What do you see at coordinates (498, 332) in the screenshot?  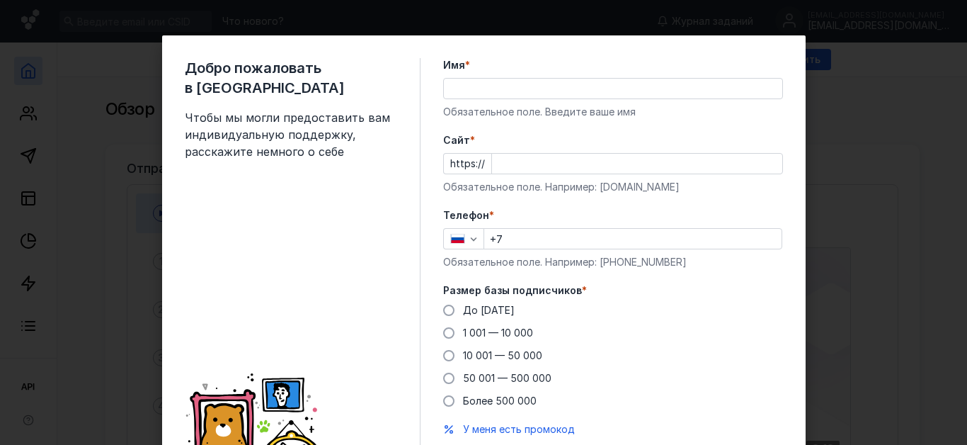 I see `span: 1 001 — 10 000` at bounding box center [498, 332].